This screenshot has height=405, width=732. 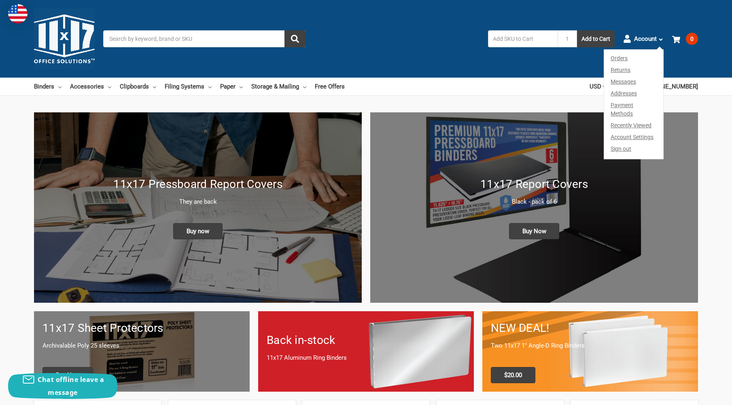 I want to click on a: 0, so click(x=685, y=39).